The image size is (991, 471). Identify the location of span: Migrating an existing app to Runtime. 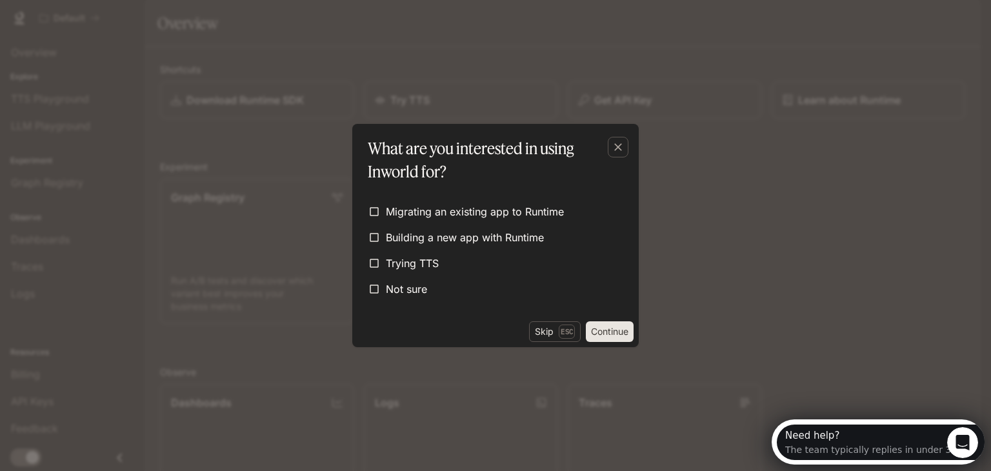
(475, 212).